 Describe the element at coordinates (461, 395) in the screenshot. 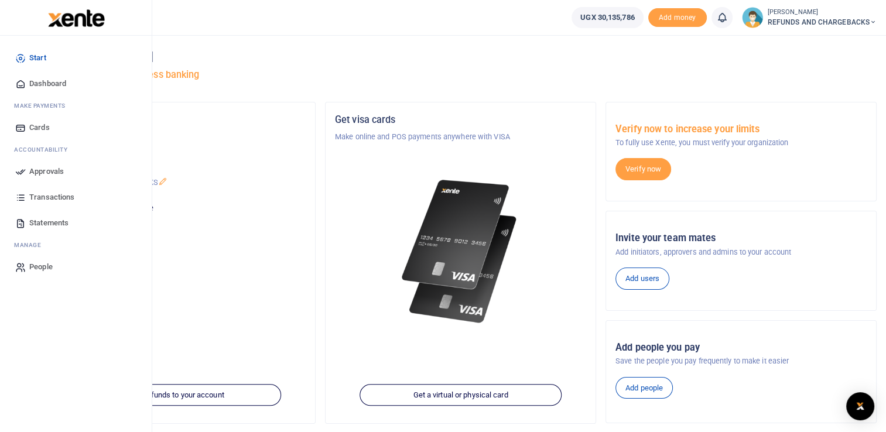

I see `a: Get a virtual or physical card` at that location.